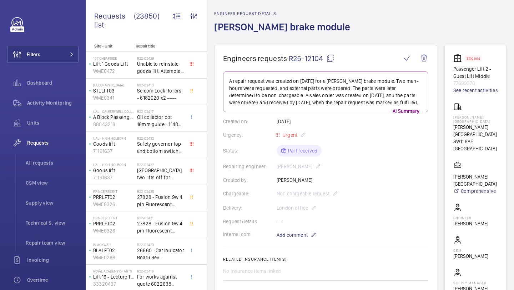 This screenshot has height=290, width=514. What do you see at coordinates (161, 111) in the screenshot?
I see `h2: R22-02417` at bounding box center [161, 111].